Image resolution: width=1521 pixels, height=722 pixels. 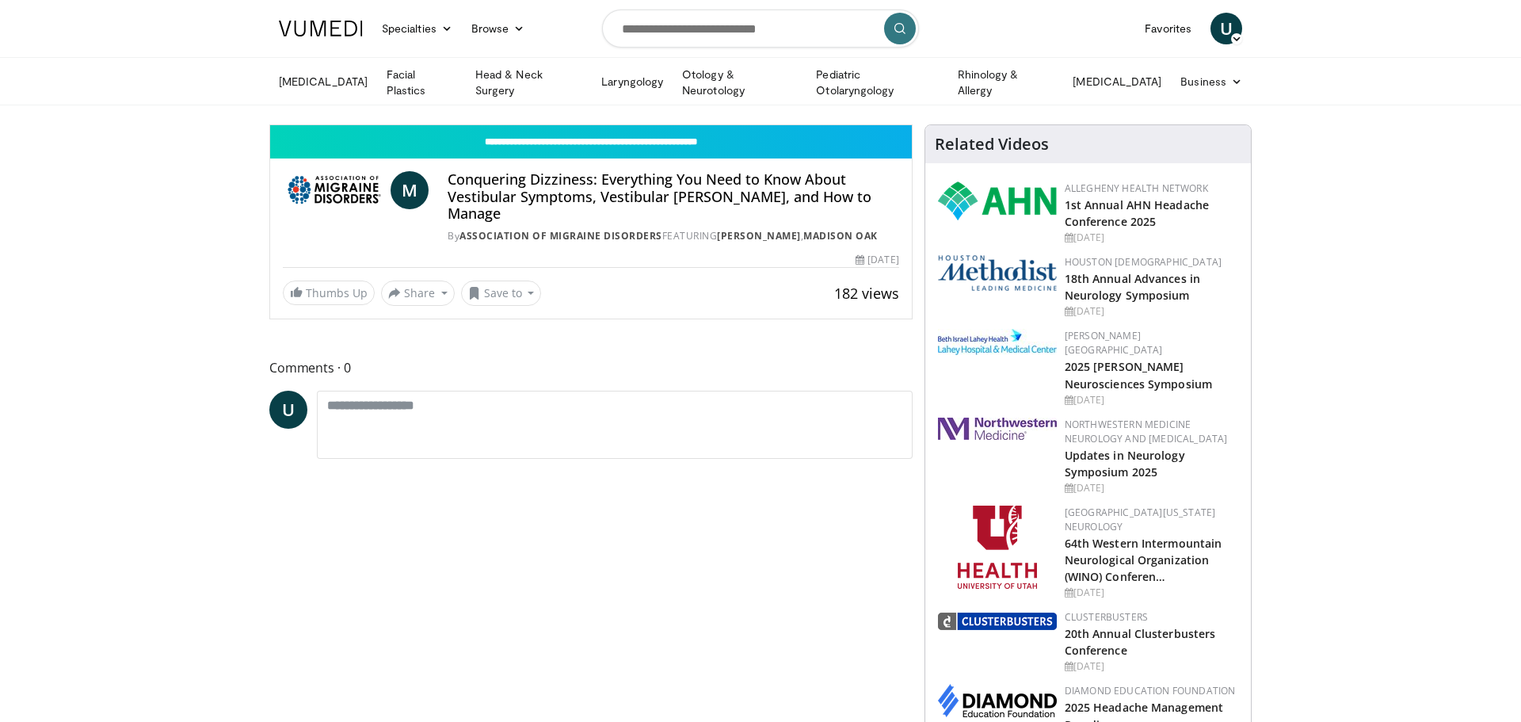 I want to click on img: d3be30b6-fe2b-4f13-a5b4-eba975d75fdd.png.150x105_q85_autocrop_double_scale_upscale_version-0.2.png, so click(x=997, y=621).